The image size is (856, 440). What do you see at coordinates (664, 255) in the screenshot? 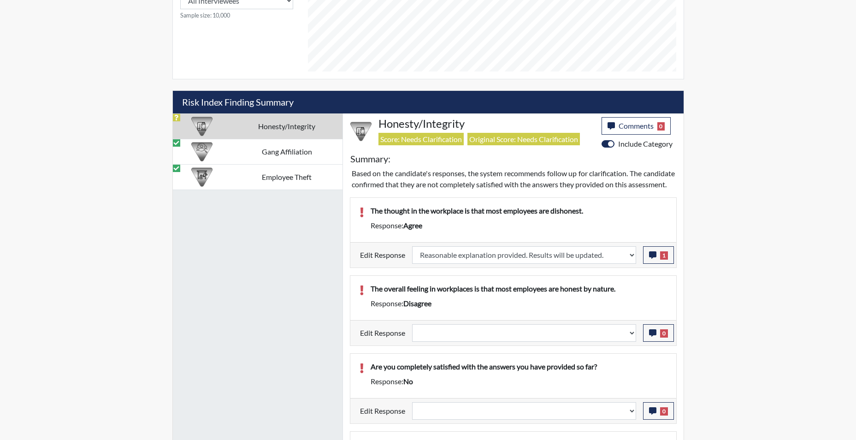
I see `span: 1` at bounding box center [664, 255].